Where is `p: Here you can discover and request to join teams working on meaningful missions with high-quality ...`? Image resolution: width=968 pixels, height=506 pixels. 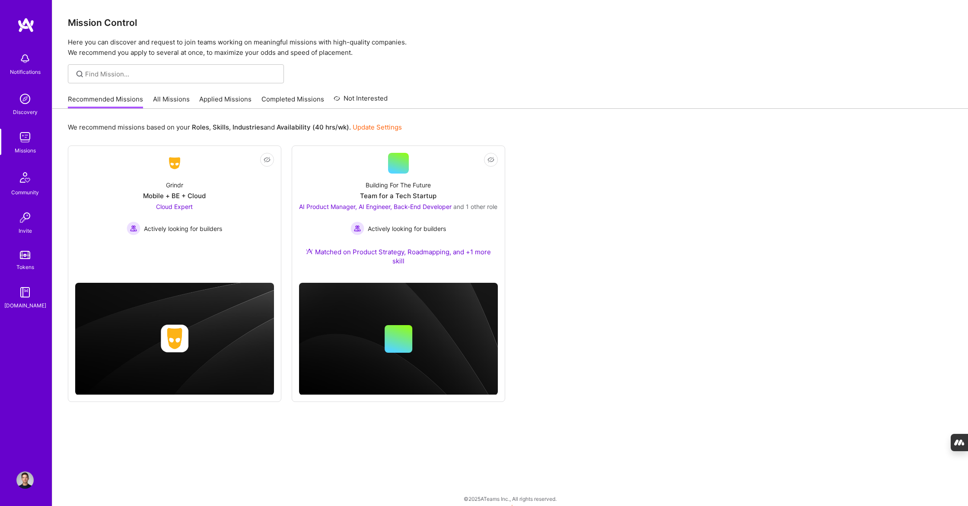 p: Here you can discover and request to join teams working on meaningful missions with high-quality ... is located at coordinates (510, 48).